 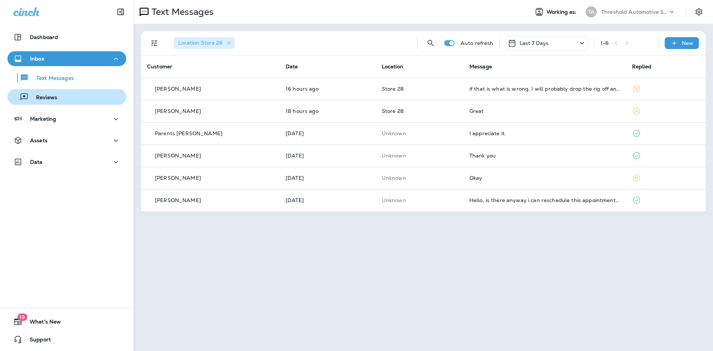 I want to click on button: Collapse Sidebar, so click(x=121, y=12).